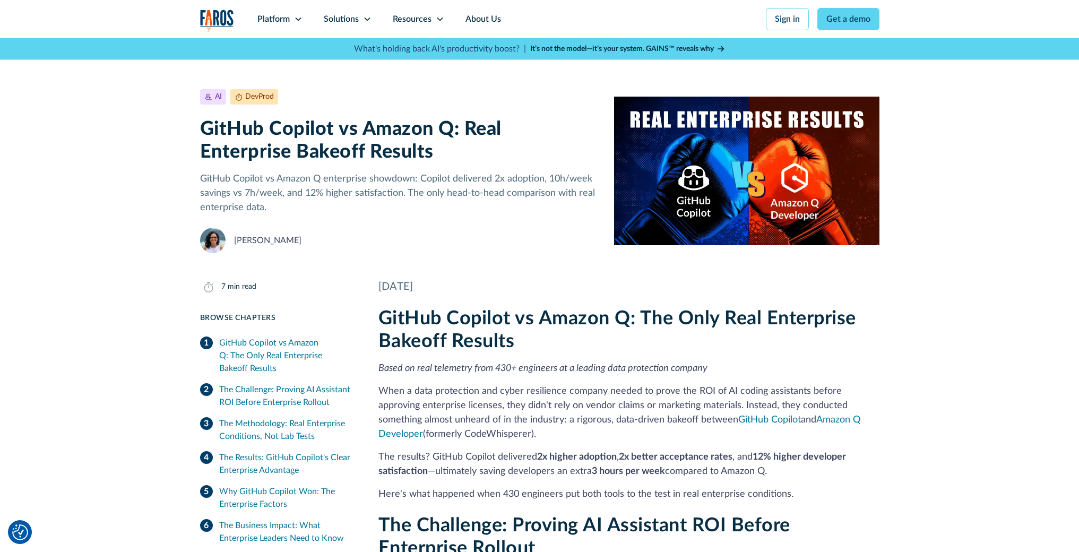 Image resolution: width=1079 pixels, height=552 pixels. What do you see at coordinates (617, 330) in the screenshot?
I see `strong: GitHub Copilot vs Amazon Q: The Only Real Enterprise Bakeoff Results` at bounding box center [617, 330].